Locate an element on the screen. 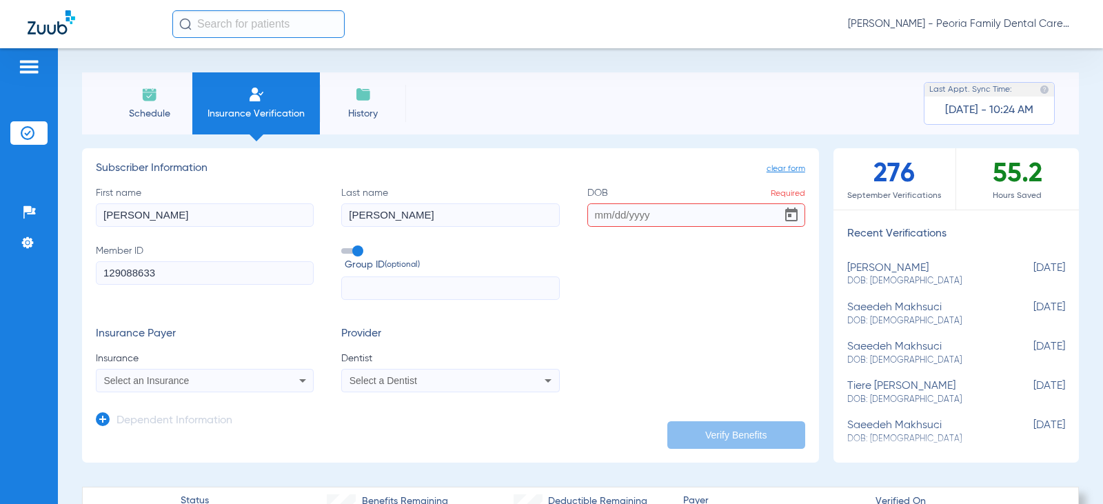 The height and width of the screenshot is (504, 1103). label: Member ID is located at coordinates (205, 272).